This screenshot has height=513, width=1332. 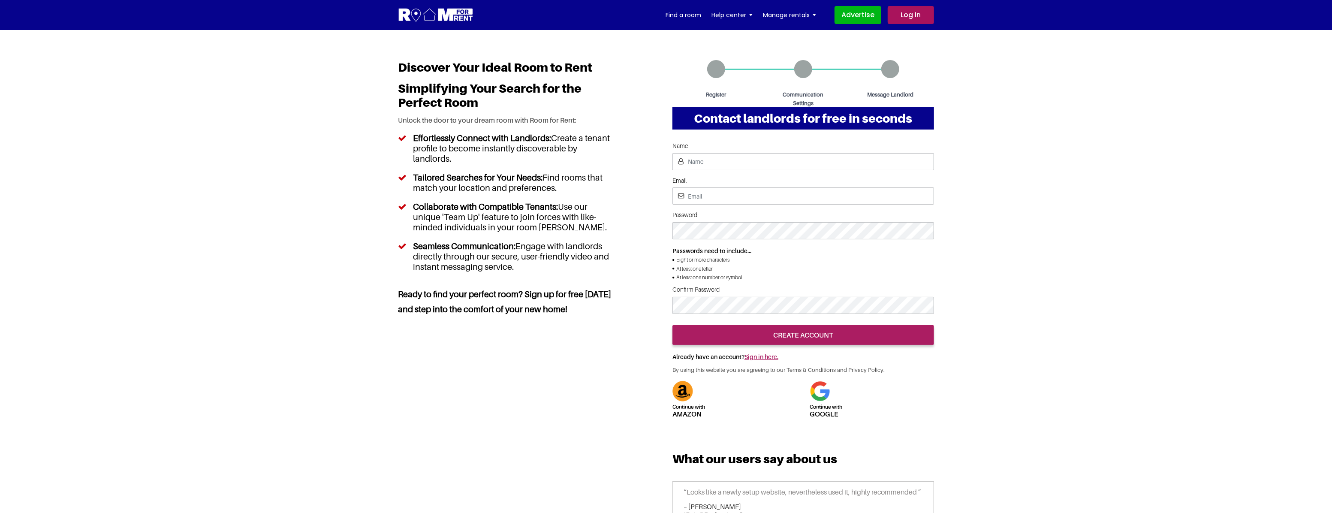 I want to click on a: Manage rentals, so click(x=790, y=15).